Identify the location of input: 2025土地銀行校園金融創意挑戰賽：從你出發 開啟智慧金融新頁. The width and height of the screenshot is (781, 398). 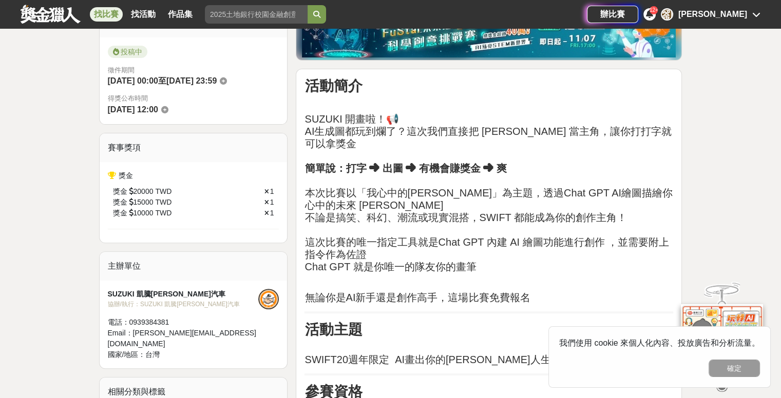
(256, 14).